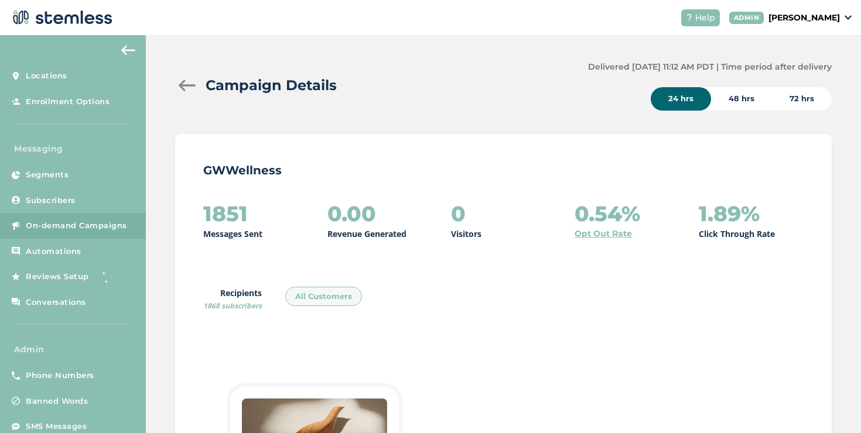 The width and height of the screenshot is (861, 433). Describe the element at coordinates (680, 99) in the screenshot. I see `div: 24 hrs` at that location.